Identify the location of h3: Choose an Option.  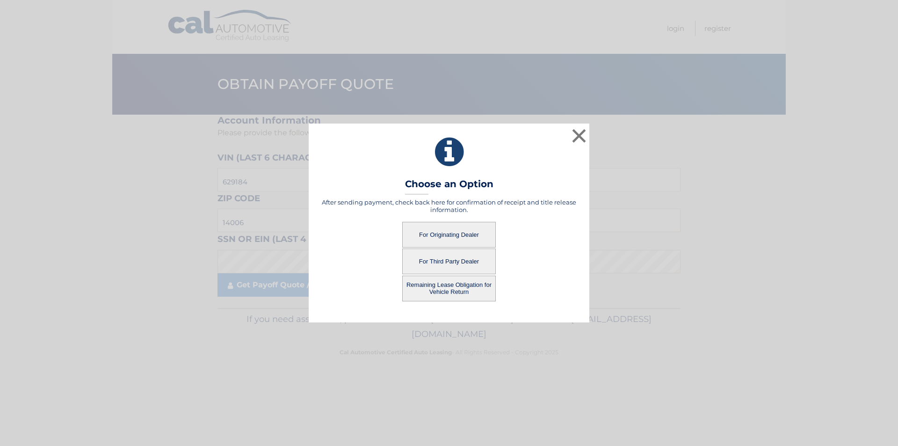
(449, 186).